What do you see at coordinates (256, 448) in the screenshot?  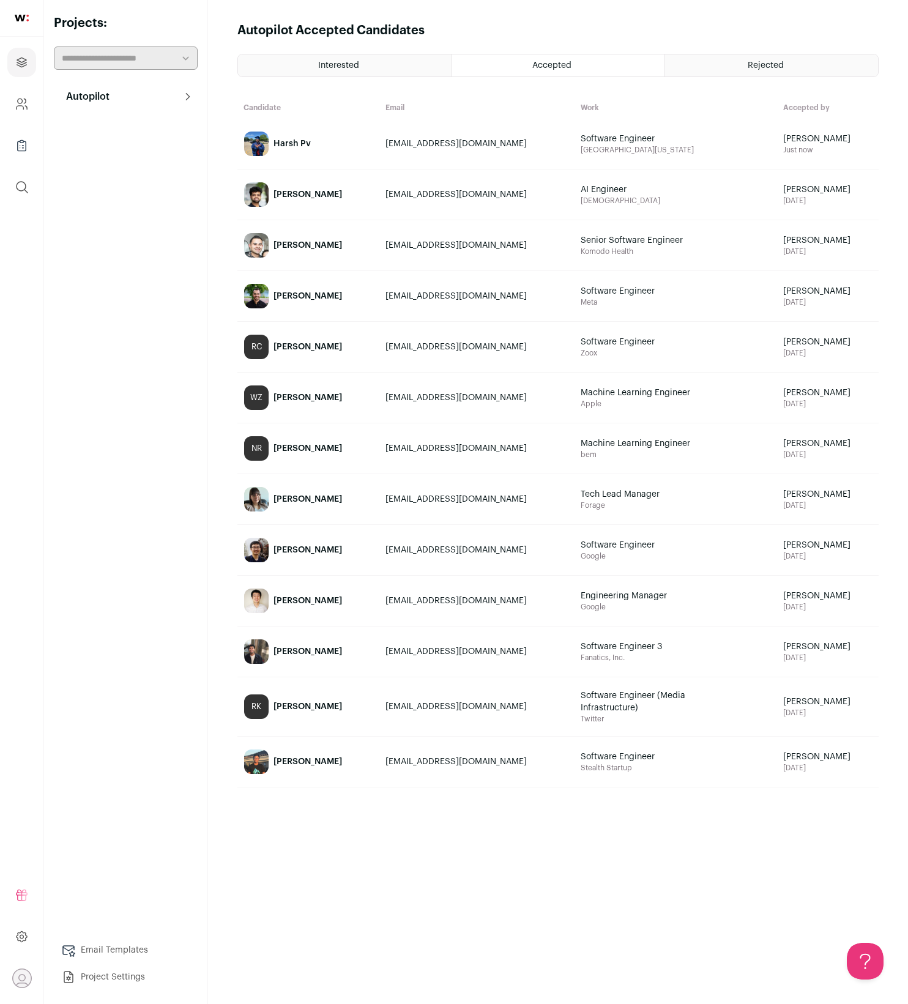 I see `div: NR` at bounding box center [256, 448].